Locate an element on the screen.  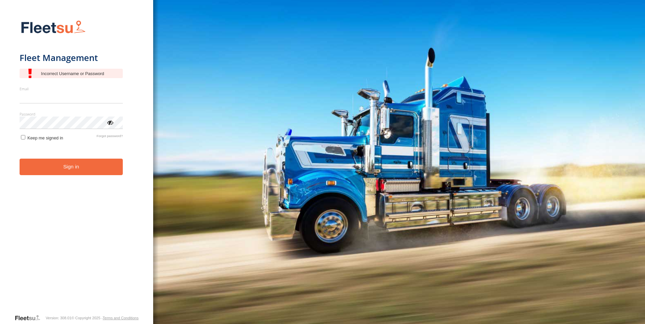
a: Terms and Conditions is located at coordinates (120, 318).